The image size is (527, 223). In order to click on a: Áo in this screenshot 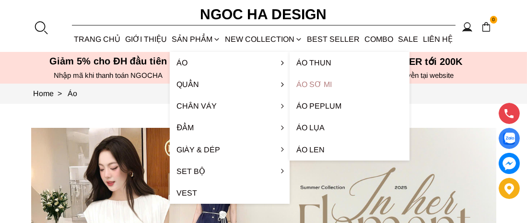, I will do `click(230, 62)`.